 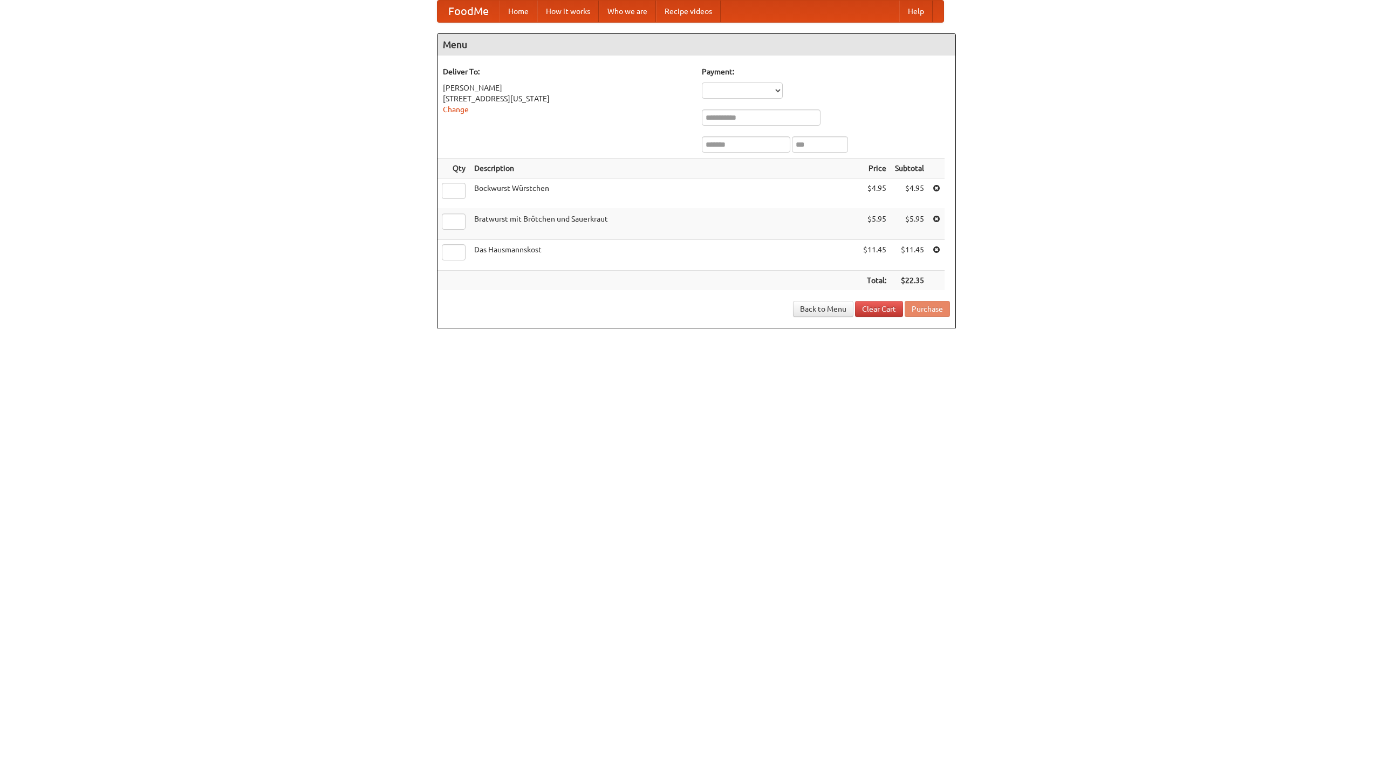 What do you see at coordinates (874, 168) in the screenshot?
I see `th: Price` at bounding box center [874, 168].